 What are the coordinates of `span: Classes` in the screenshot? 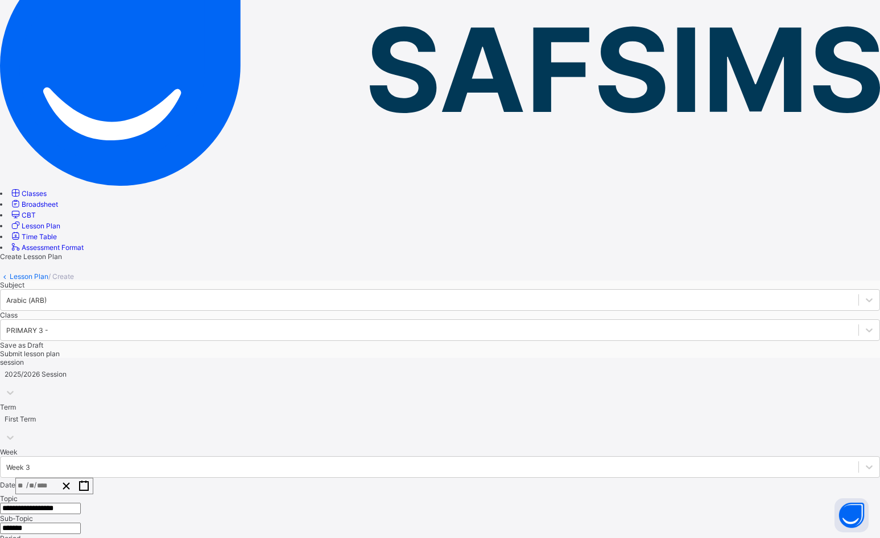 It's located at (34, 193).